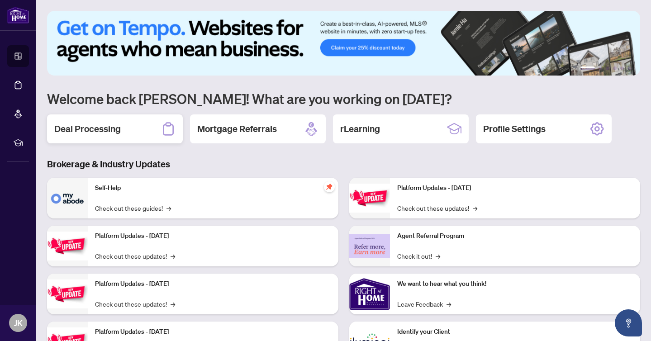 The width and height of the screenshot is (651, 341). I want to click on p: Identify your Client, so click(515, 332).